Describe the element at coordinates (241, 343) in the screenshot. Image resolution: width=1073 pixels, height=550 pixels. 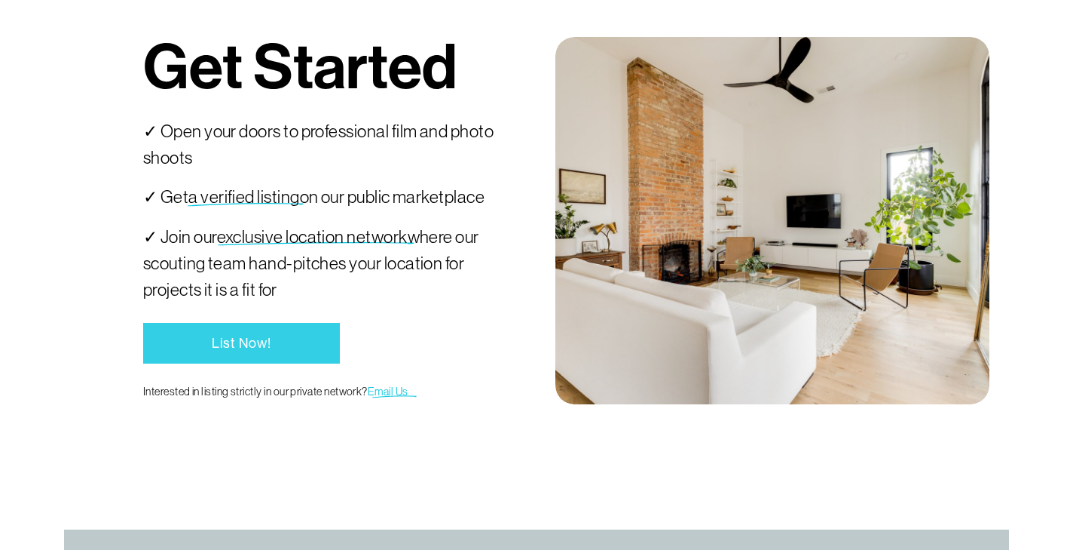
I see `a: List Now!` at that location.